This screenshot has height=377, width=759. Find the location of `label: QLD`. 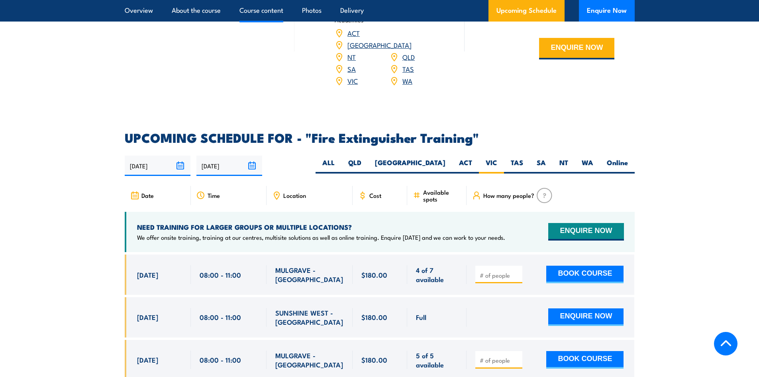

label: QLD is located at coordinates (355, 165).